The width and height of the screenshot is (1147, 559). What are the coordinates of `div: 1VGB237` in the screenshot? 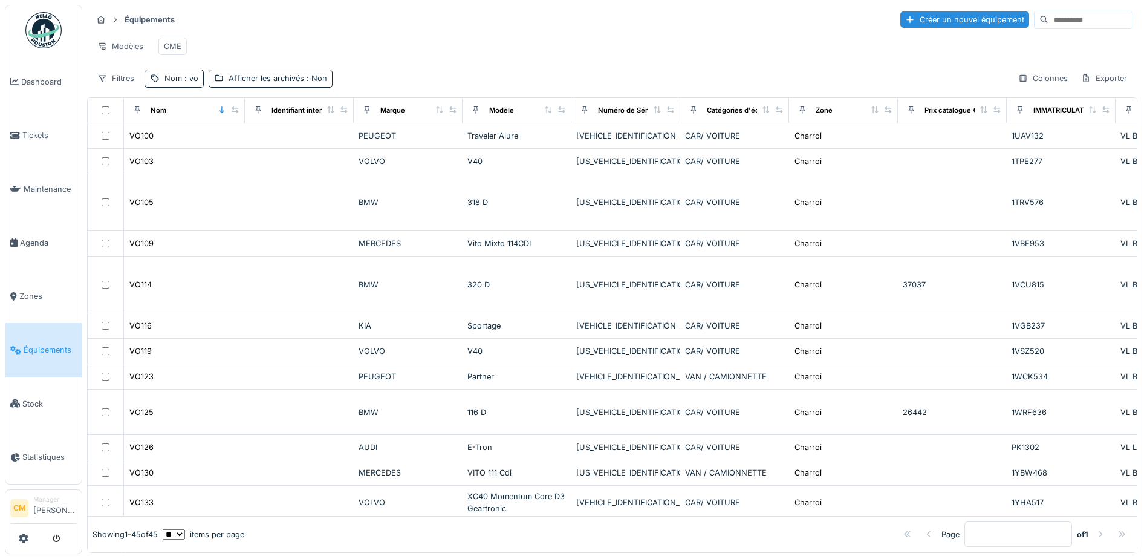 It's located at (1061, 325).